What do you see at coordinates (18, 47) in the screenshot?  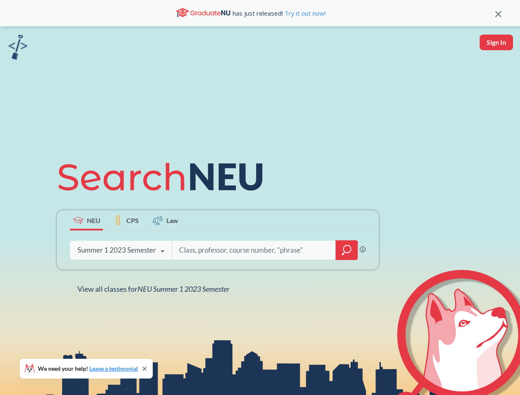 I see `img: sandbox logo` at bounding box center [18, 47].